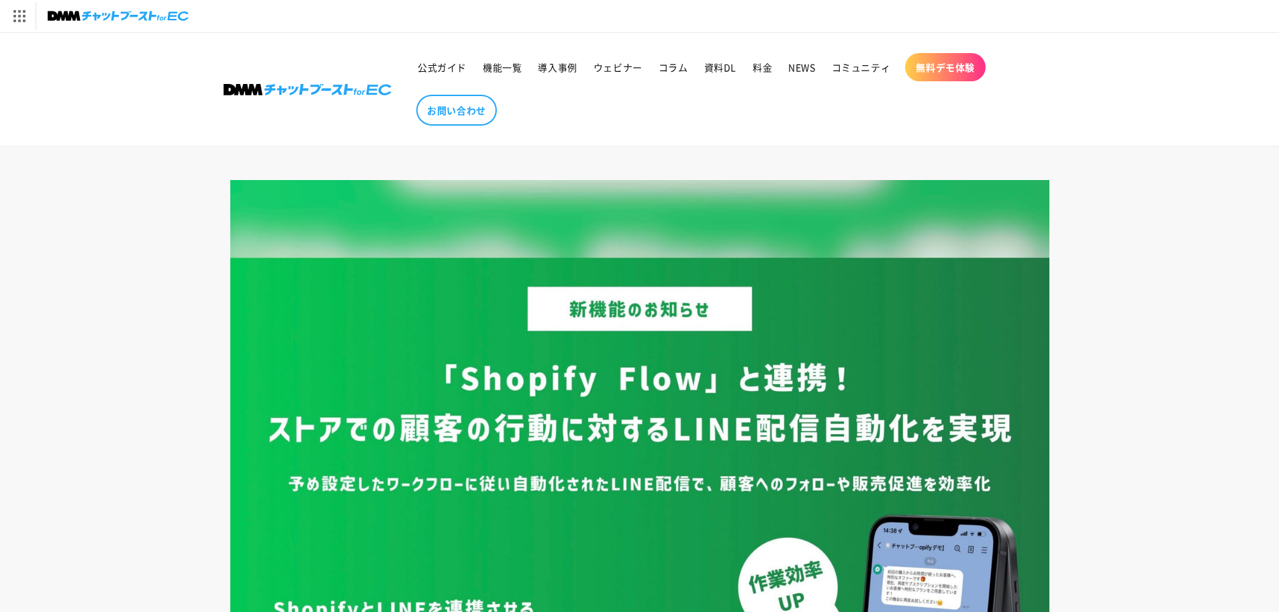 The width and height of the screenshot is (1279, 612). What do you see at coordinates (457, 110) in the screenshot?
I see `span: お問い合わせ` at bounding box center [457, 110].